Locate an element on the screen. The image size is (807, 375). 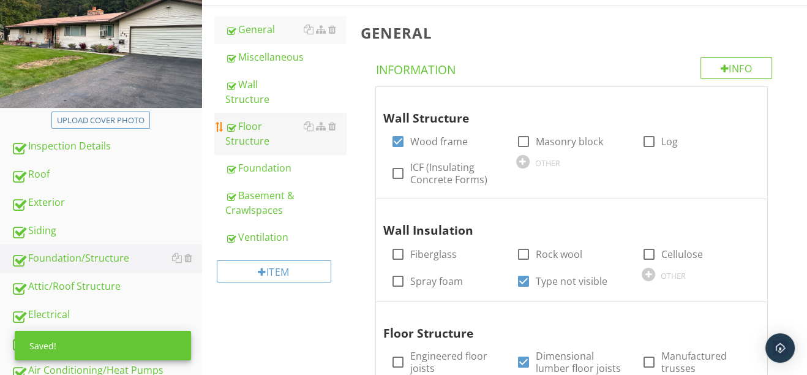
div: Open Intercom Messenger is located at coordinates (780, 348).